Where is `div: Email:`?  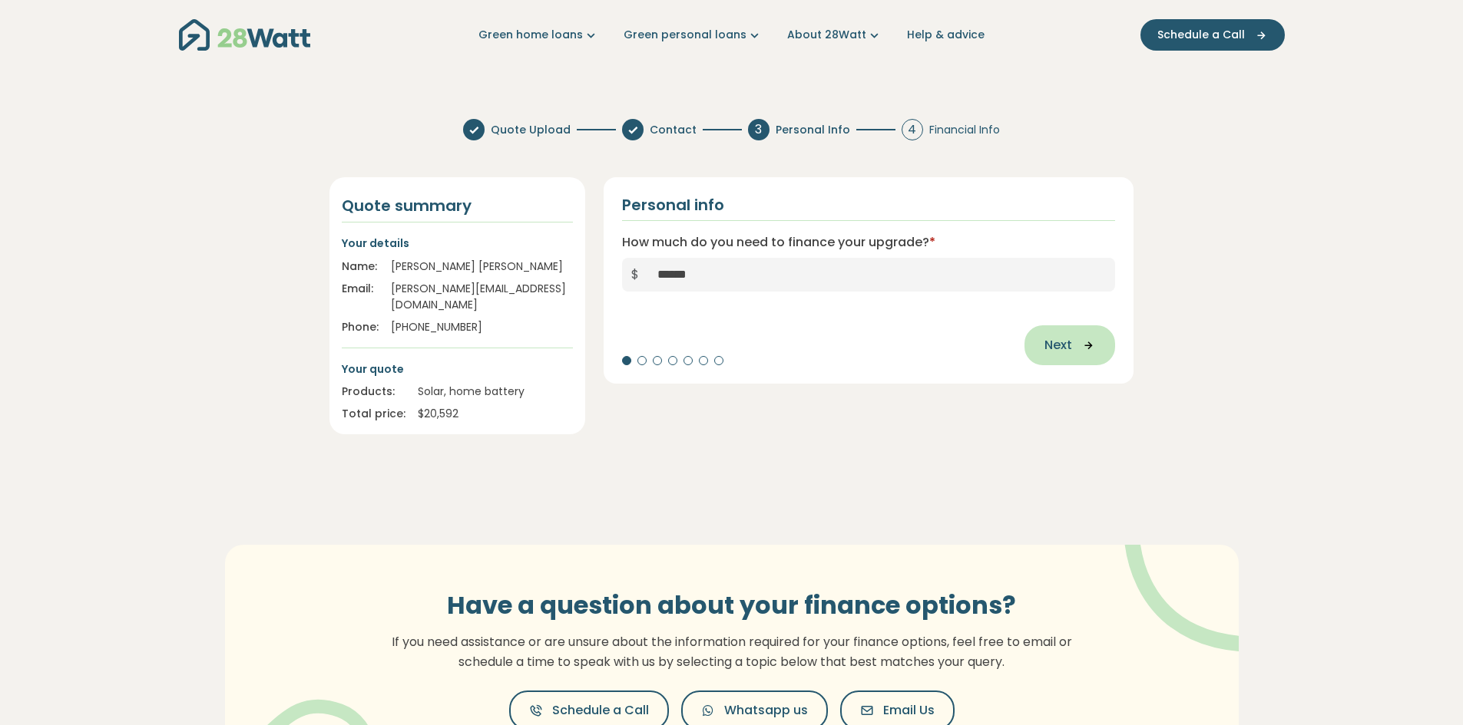
div: Email: is located at coordinates (360, 297).